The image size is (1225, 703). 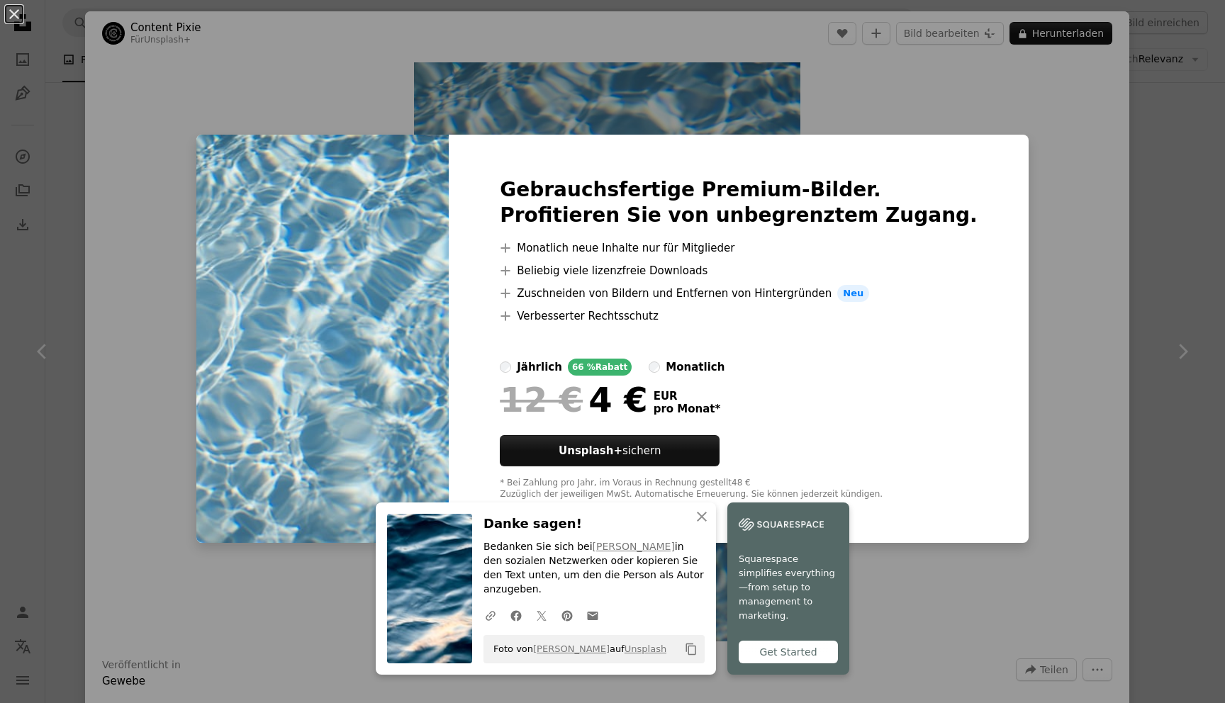 I want to click on a: Unsplash, so click(x=645, y=648).